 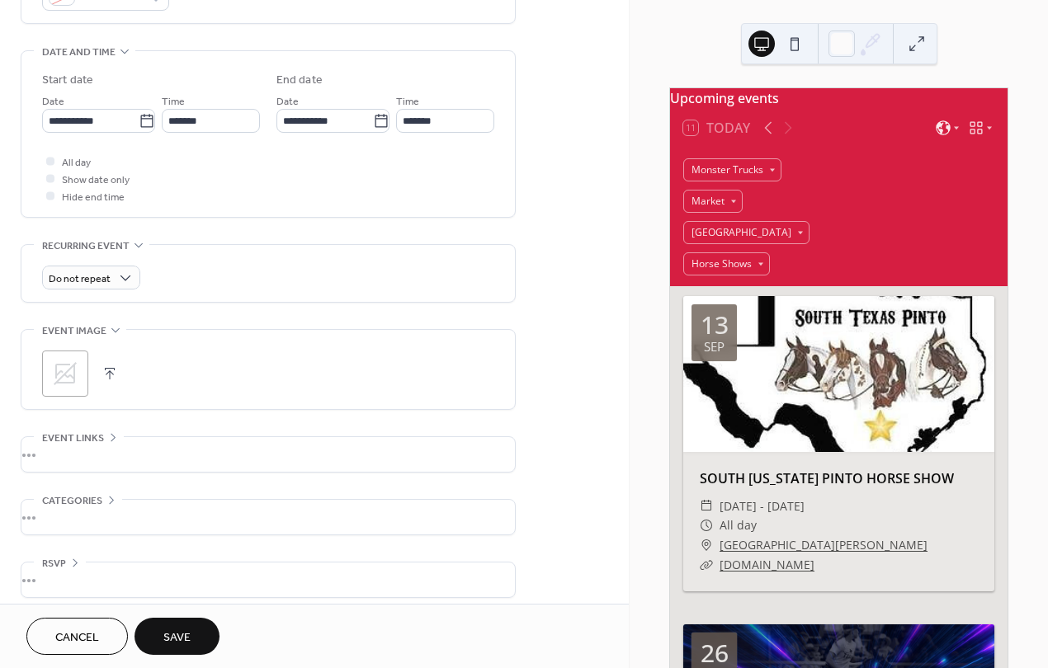 I want to click on span: Save, so click(x=177, y=638).